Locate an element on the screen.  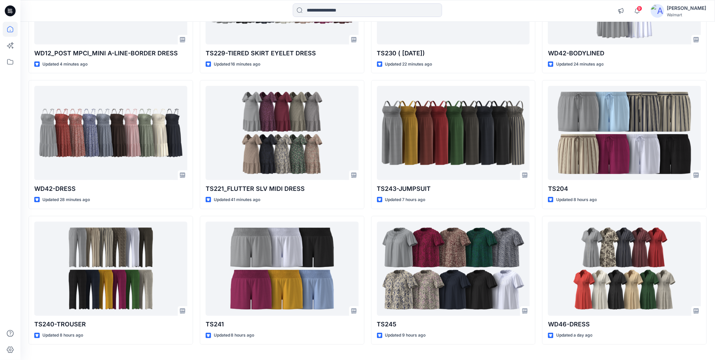
p: Updated 24 minutes ago is located at coordinates (580, 64).